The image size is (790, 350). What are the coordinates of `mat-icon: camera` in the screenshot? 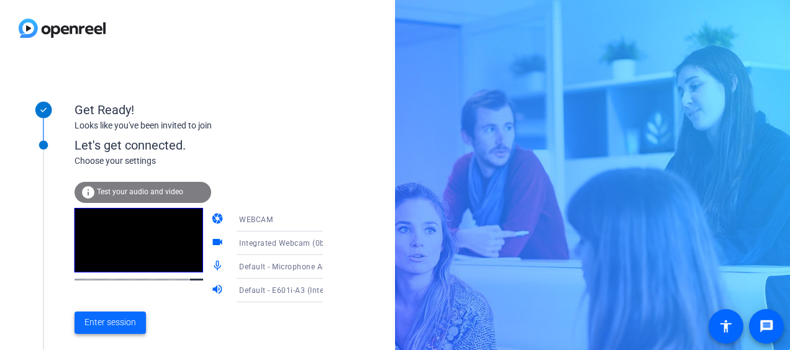 It's located at (219, 220).